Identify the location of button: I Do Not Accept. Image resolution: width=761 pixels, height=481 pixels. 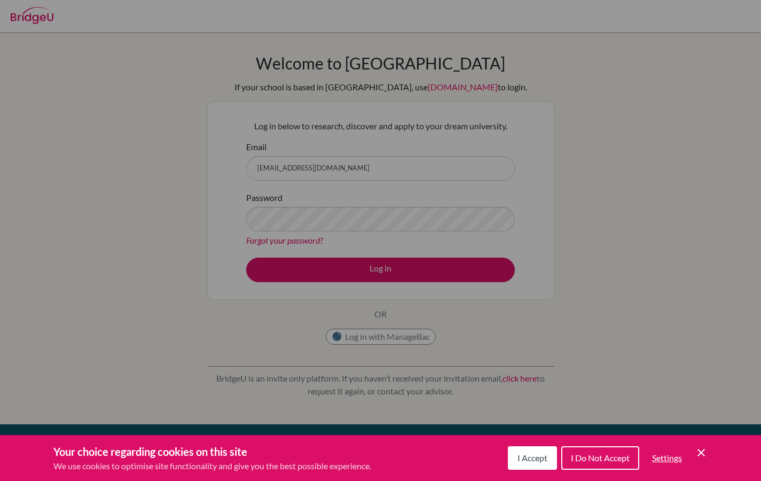
(600, 458).